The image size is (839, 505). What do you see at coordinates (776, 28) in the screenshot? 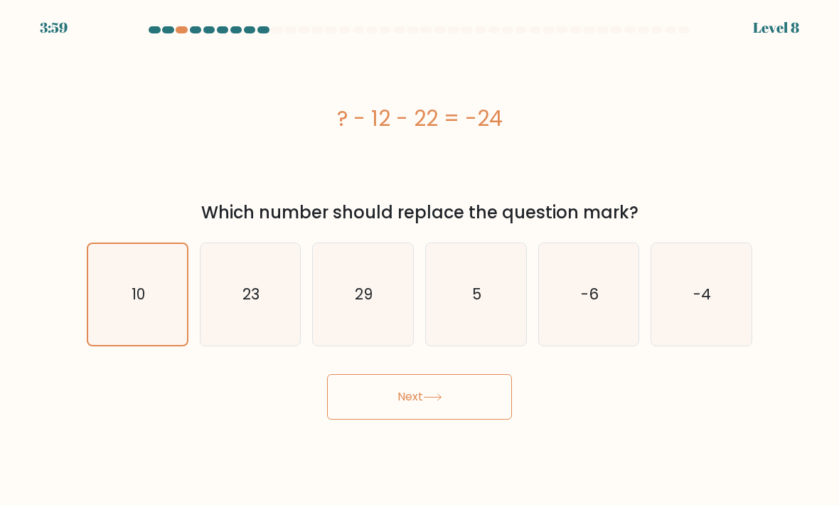
I see `div: Level 8` at bounding box center [776, 28].